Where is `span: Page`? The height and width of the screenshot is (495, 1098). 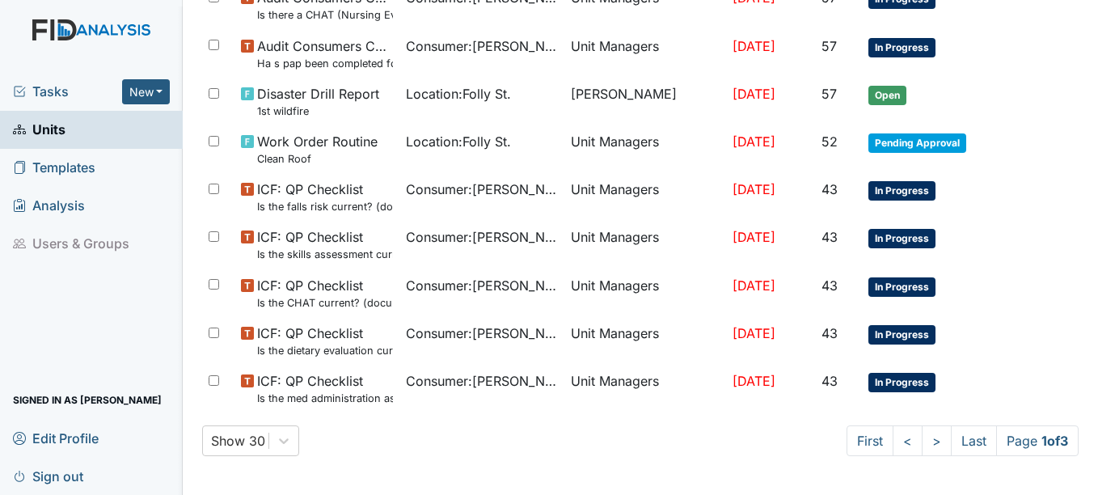 span: Page is located at coordinates (1037, 441).